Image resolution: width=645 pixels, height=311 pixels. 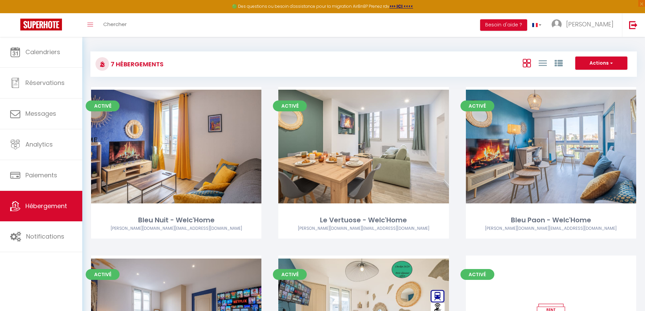 I want to click on button: Besoin d'aide ?, so click(x=504, y=25).